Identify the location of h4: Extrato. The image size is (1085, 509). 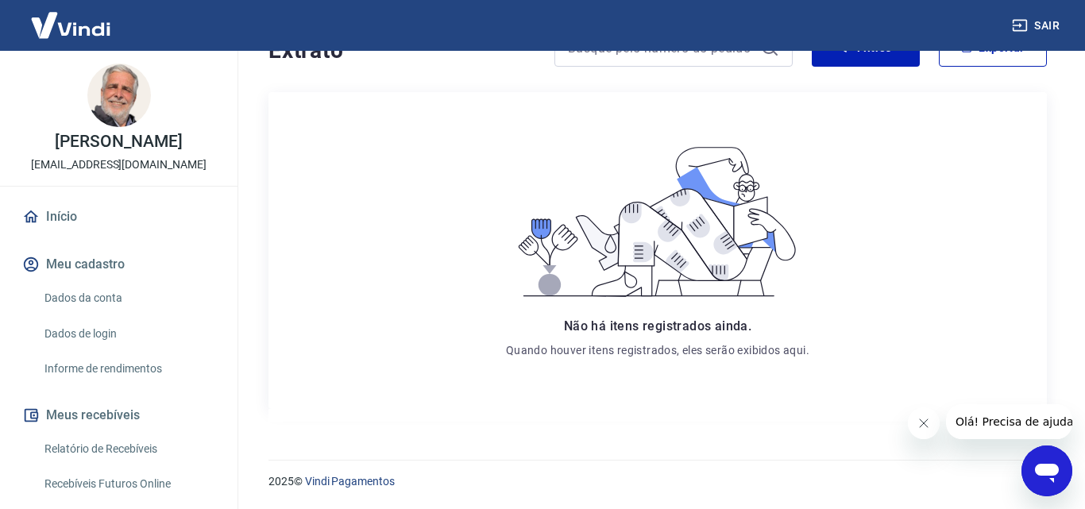
(402, 51).